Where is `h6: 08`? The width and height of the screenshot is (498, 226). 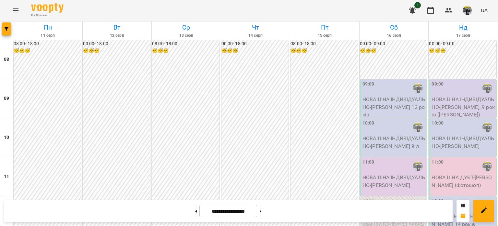 h6: 08 is located at coordinates (6, 59).